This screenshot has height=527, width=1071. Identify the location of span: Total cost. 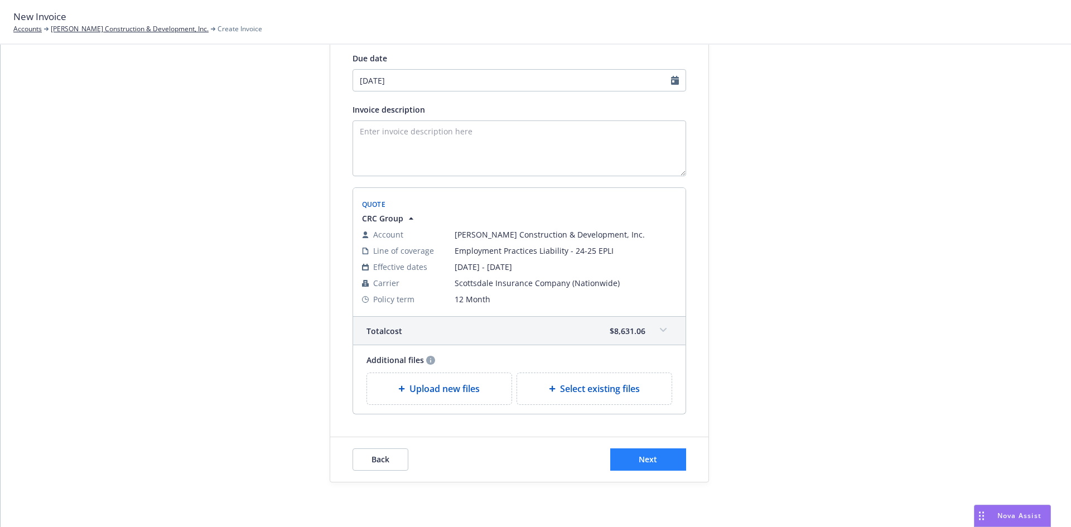
(384, 331).